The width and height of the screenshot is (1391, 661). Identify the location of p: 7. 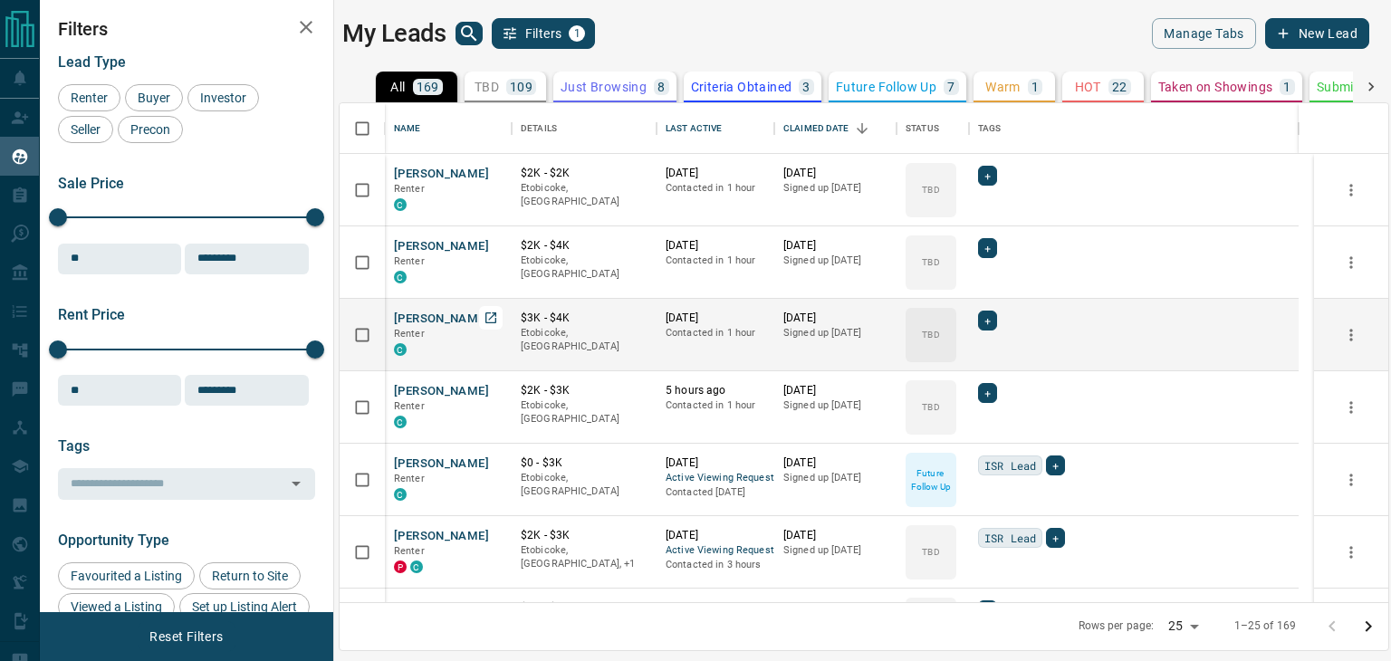
(951, 87).